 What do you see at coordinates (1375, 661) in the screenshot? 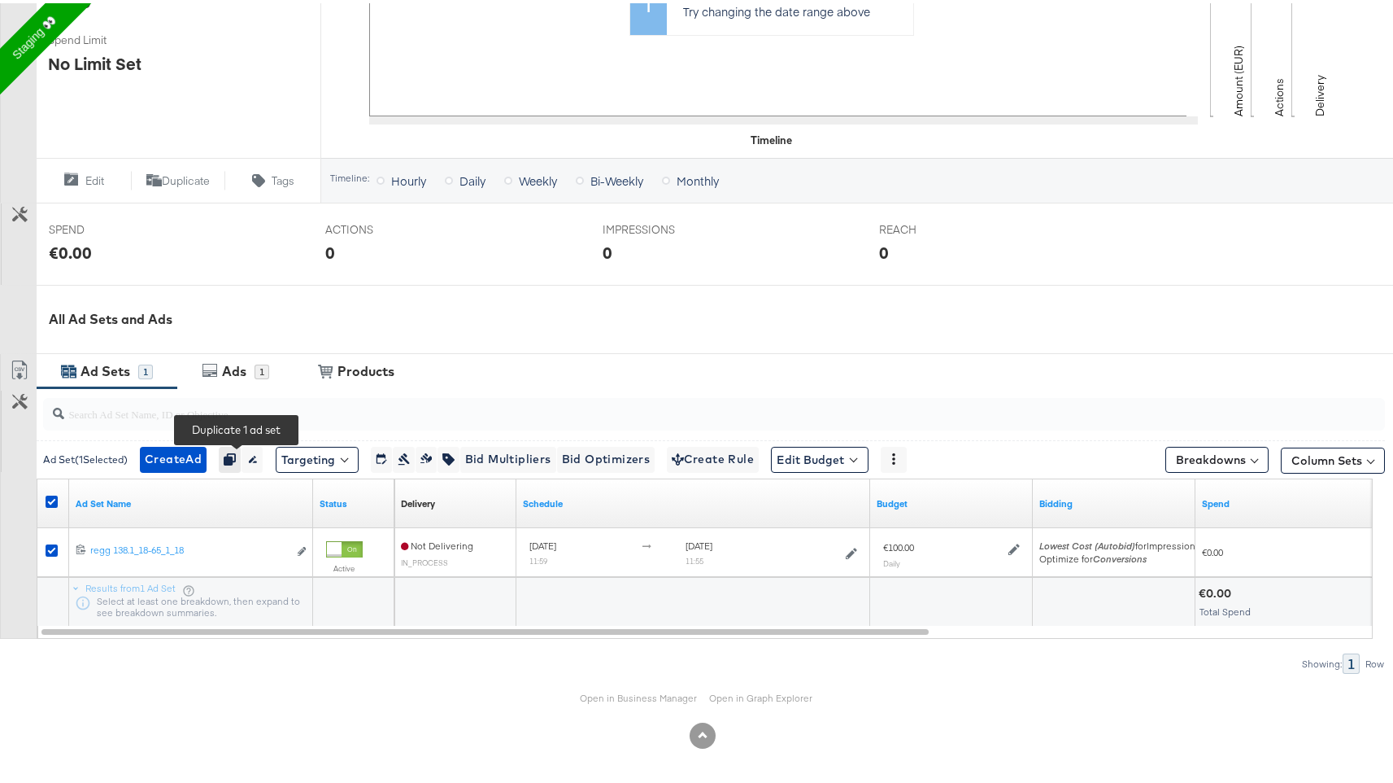
I see `div: Row` at bounding box center [1375, 661].